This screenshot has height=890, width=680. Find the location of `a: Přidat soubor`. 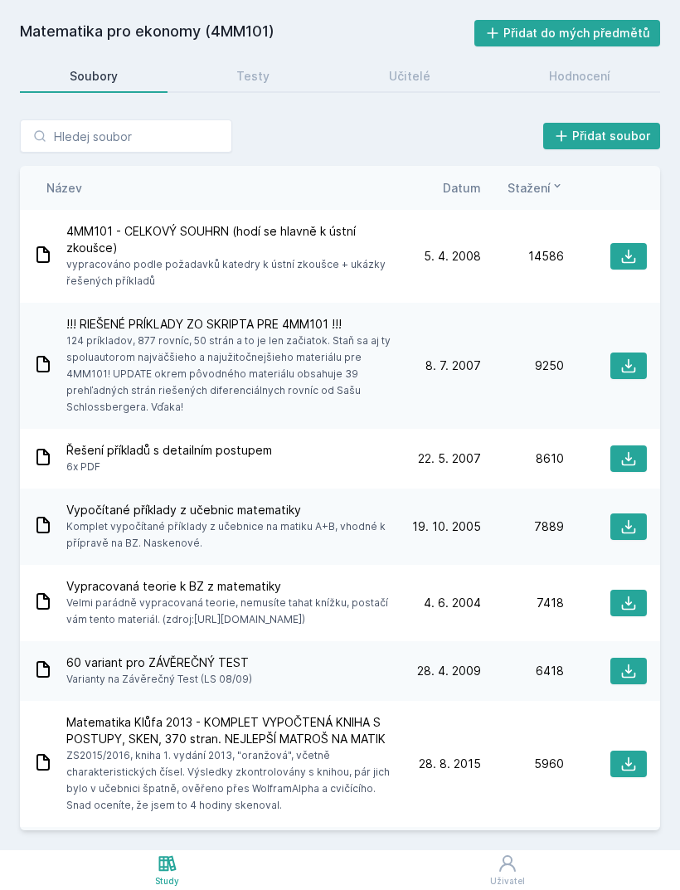

a: Přidat soubor is located at coordinates (602, 136).